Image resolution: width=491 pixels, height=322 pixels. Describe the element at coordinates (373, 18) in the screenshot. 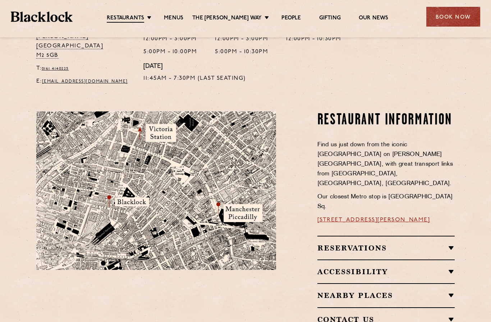

I see `a: Our News` at that location.